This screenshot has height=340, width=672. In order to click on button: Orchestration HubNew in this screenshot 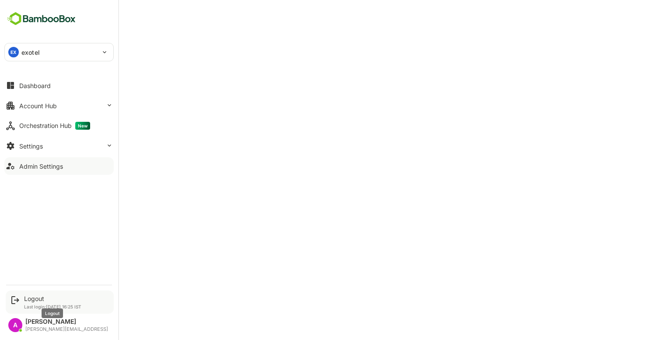, I will do `click(59, 126)`.